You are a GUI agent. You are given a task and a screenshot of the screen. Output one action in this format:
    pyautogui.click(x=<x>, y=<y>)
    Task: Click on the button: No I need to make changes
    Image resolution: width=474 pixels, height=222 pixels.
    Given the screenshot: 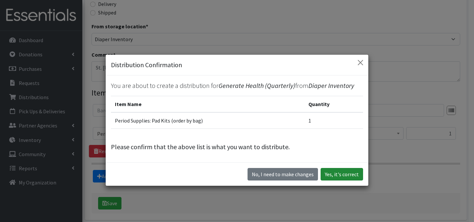 What is the action you would take?
    pyautogui.click(x=283, y=174)
    